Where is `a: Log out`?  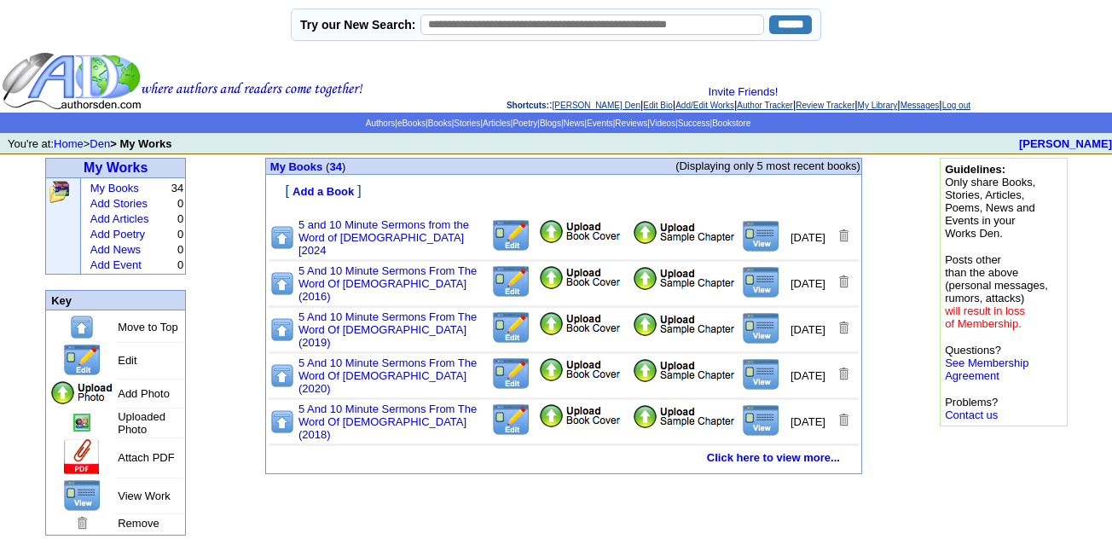 a: Log out is located at coordinates (956, 105).